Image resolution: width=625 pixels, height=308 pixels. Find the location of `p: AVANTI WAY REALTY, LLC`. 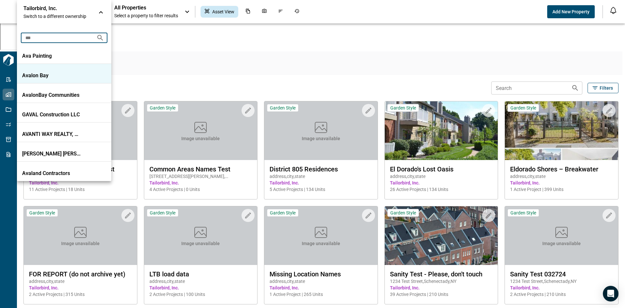

p: AVANTI WAY REALTY, LLC is located at coordinates (51, 134).